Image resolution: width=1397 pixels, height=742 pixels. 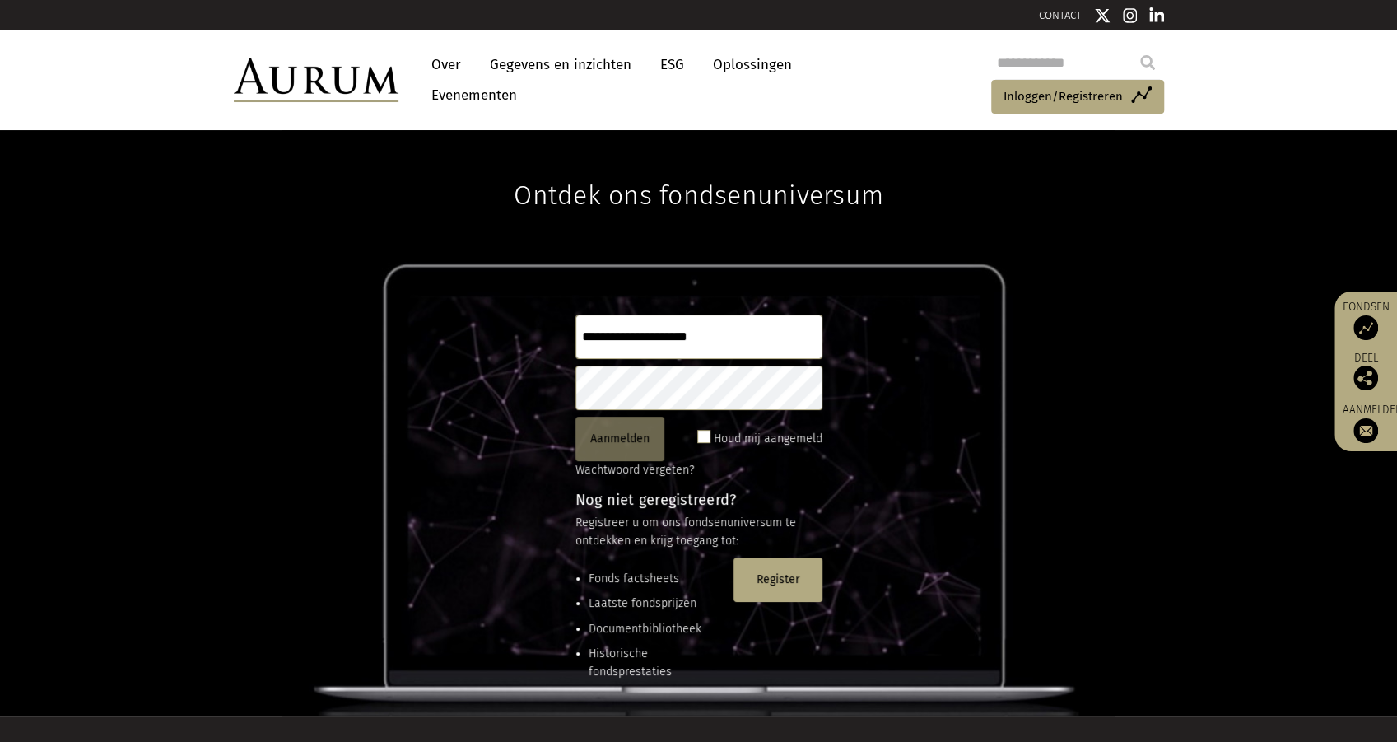 What do you see at coordinates (1060, 15) in the screenshot?
I see `a: CONTACT` at bounding box center [1060, 15].